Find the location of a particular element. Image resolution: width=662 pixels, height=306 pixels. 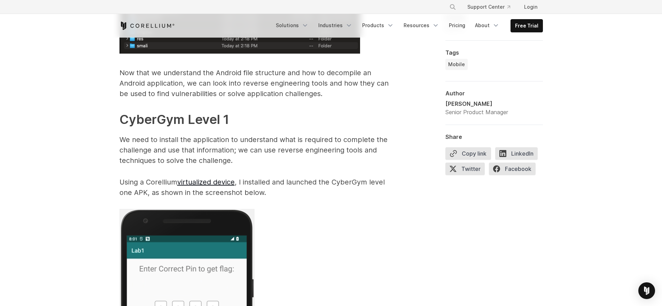

a: Industries is located at coordinates (335, 25).